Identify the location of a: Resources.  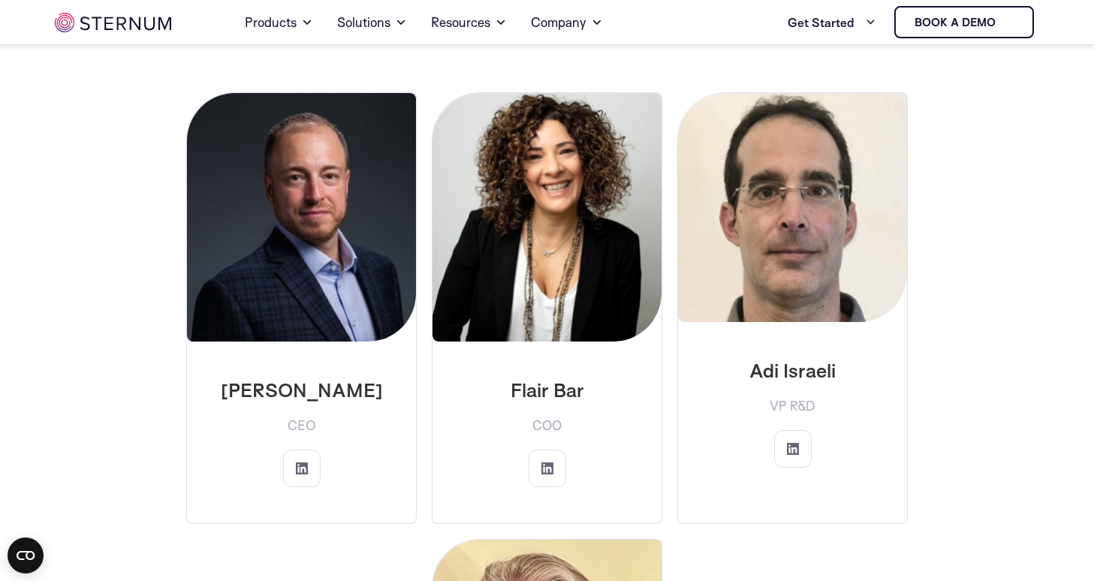
(469, 23).